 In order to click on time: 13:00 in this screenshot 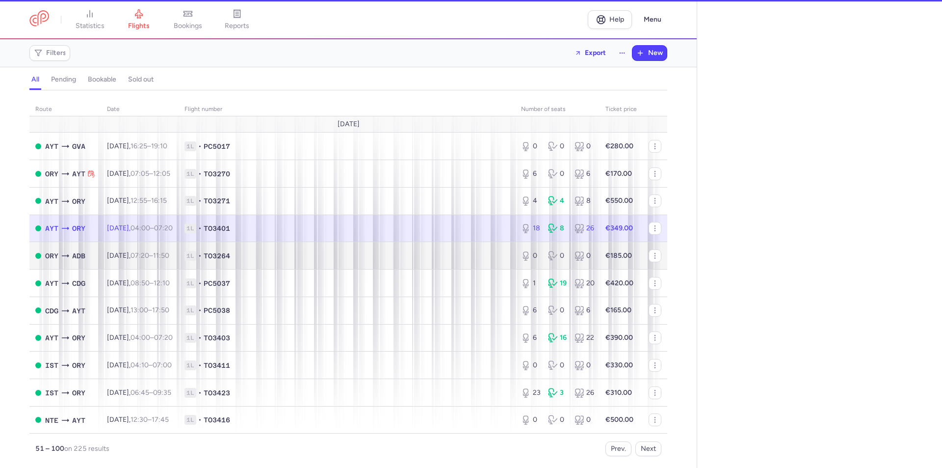, I will do `click(139, 310)`.